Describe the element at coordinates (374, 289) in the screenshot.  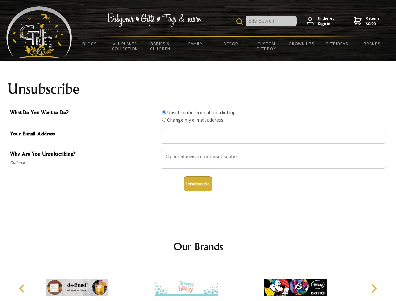
I see `button: Next` at that location.